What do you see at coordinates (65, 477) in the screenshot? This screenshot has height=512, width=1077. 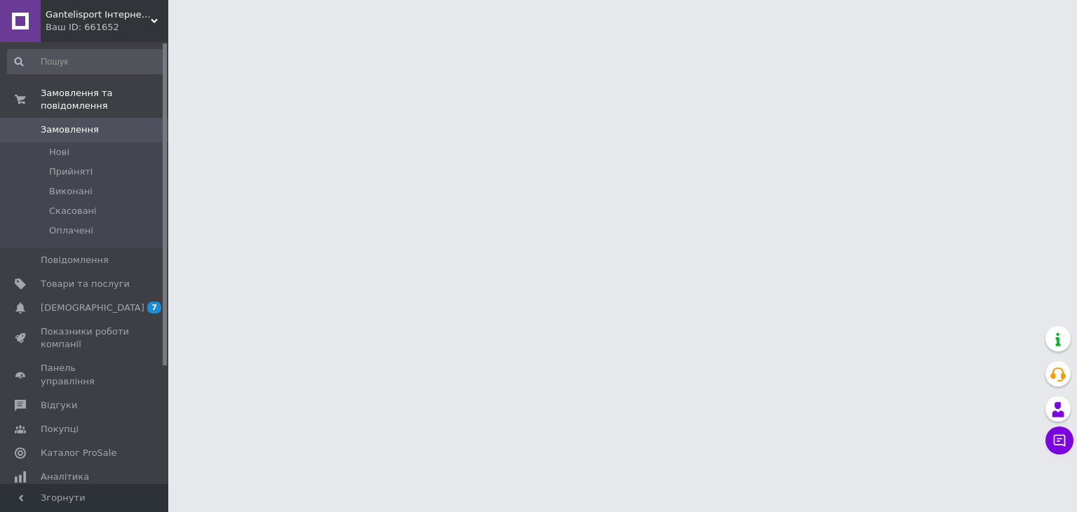 I see `span: Аналітика` at bounding box center [65, 477].